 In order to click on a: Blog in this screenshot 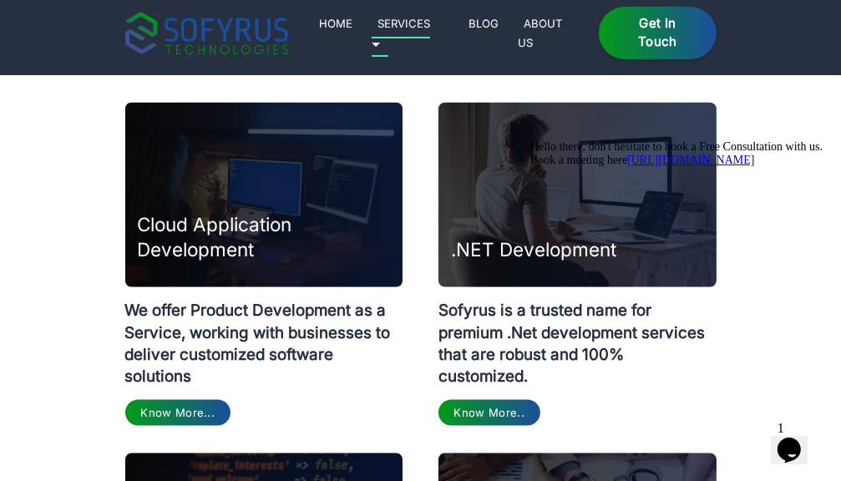, I will do `click(483, 23)`.